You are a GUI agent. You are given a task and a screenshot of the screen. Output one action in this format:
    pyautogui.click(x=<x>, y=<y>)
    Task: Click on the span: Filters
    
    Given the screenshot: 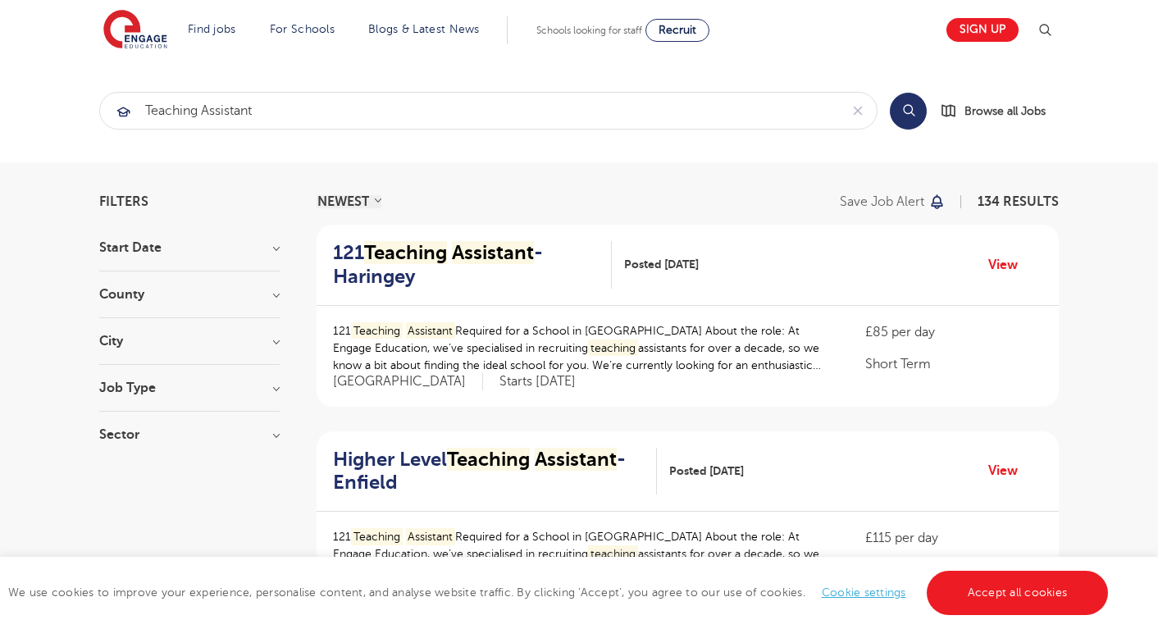 What is the action you would take?
    pyautogui.click(x=124, y=202)
    